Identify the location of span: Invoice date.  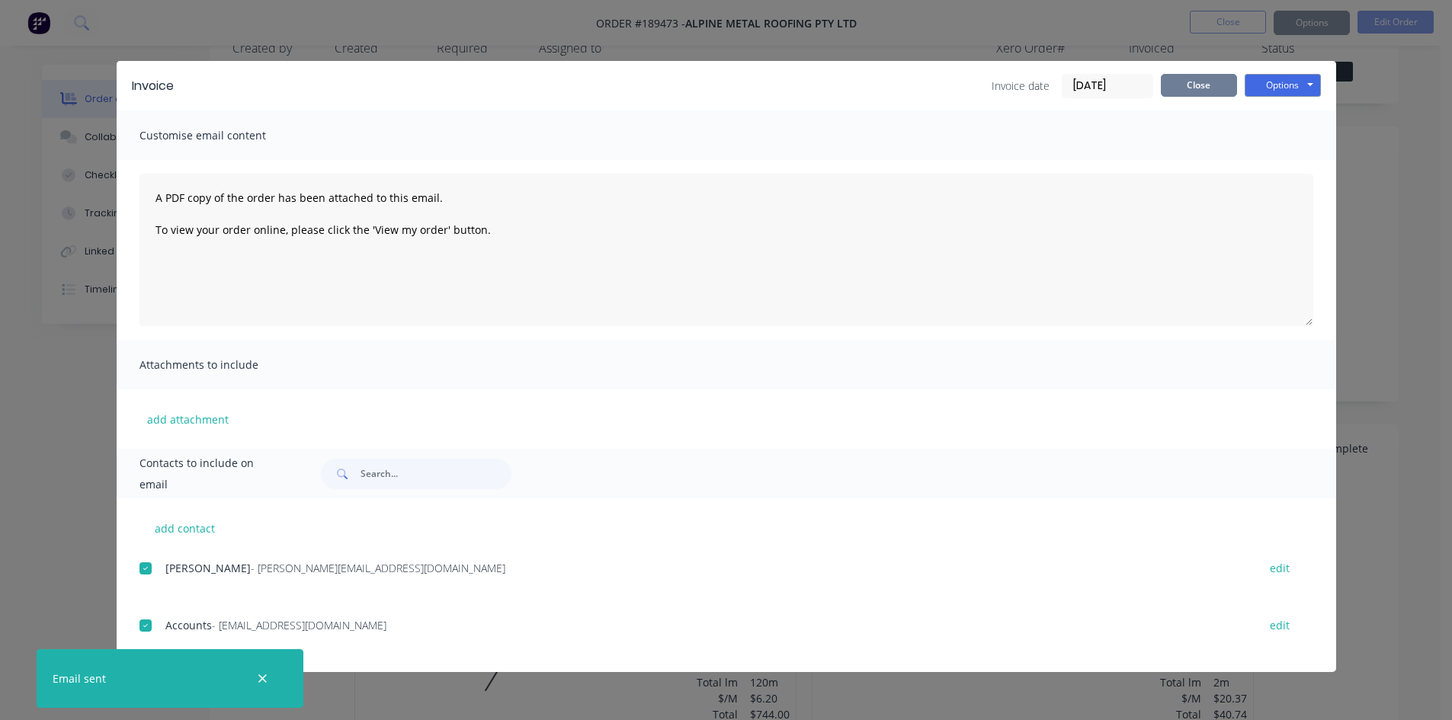
(1021, 85).